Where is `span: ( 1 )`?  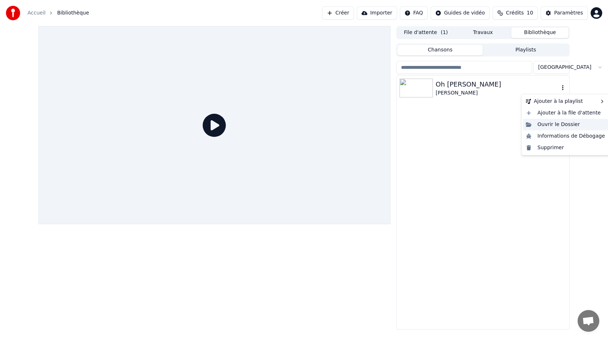
span: ( 1 ) is located at coordinates (444, 33).